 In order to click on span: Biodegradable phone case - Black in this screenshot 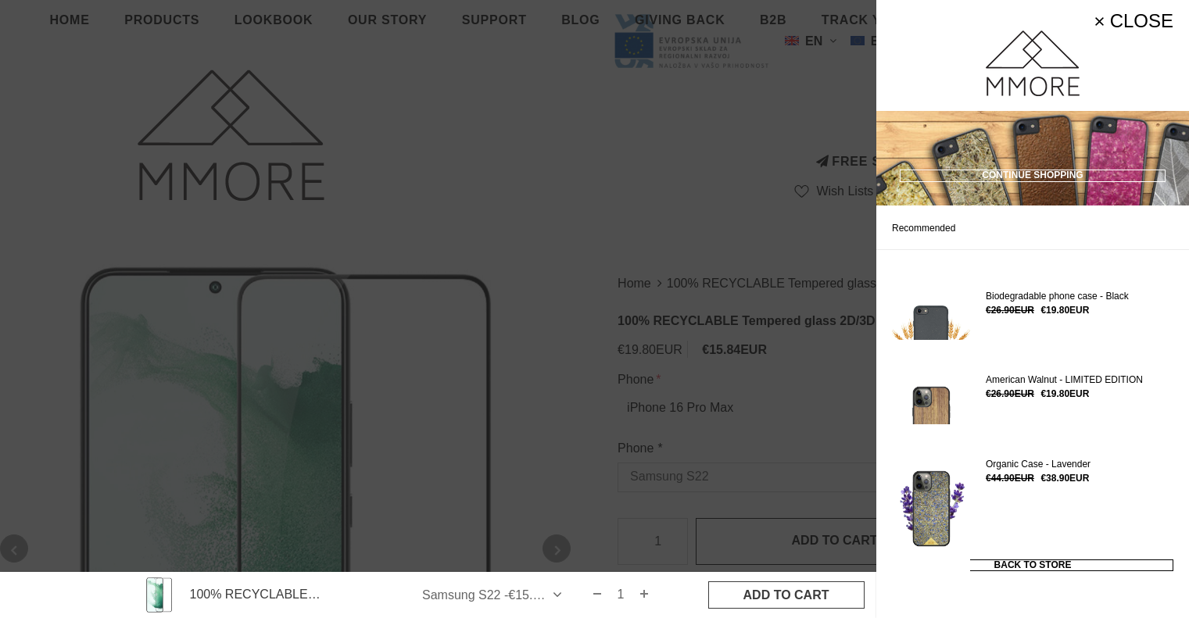, I will do `click(1057, 296)`.